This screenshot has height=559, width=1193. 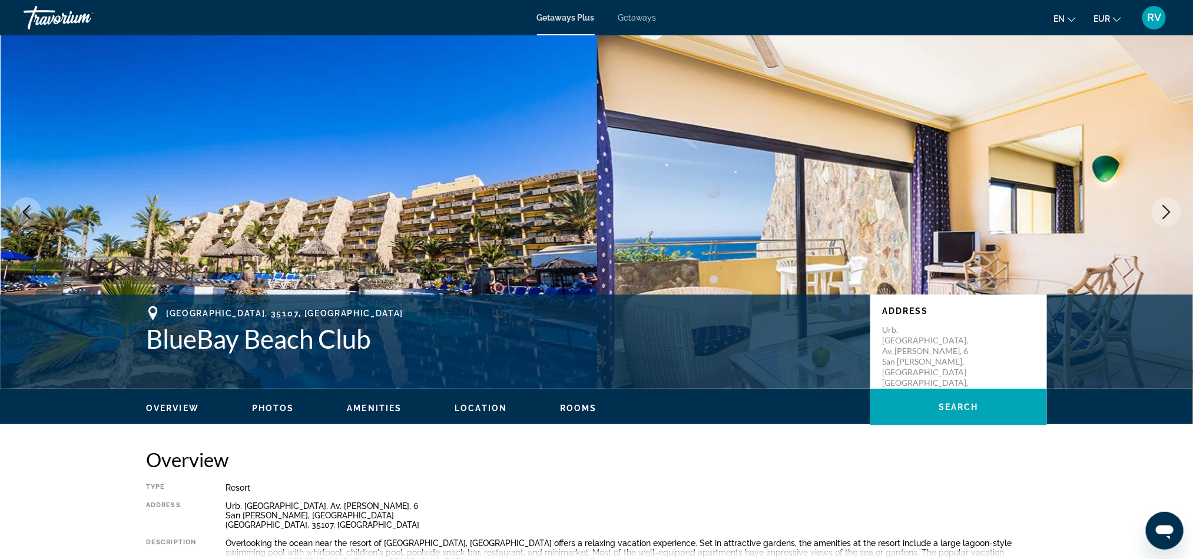 What do you see at coordinates (636, 487) in the screenshot?
I see `div: Resort` at bounding box center [636, 487].